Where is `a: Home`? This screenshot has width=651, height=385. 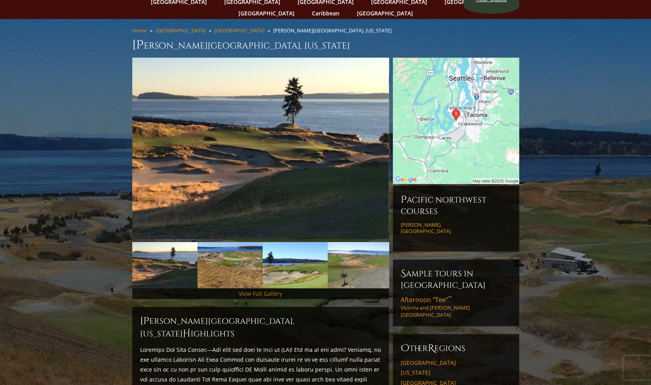
a: Home is located at coordinates (139, 30).